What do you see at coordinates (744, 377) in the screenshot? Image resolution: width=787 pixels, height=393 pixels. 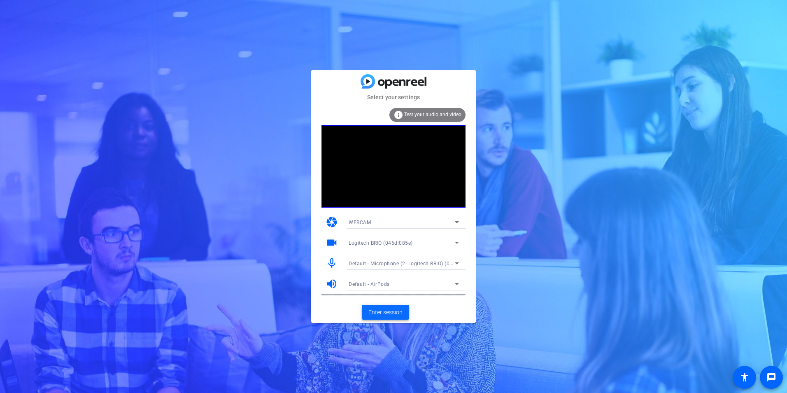 I see `mat-icon: accessibility` at bounding box center [744, 377].